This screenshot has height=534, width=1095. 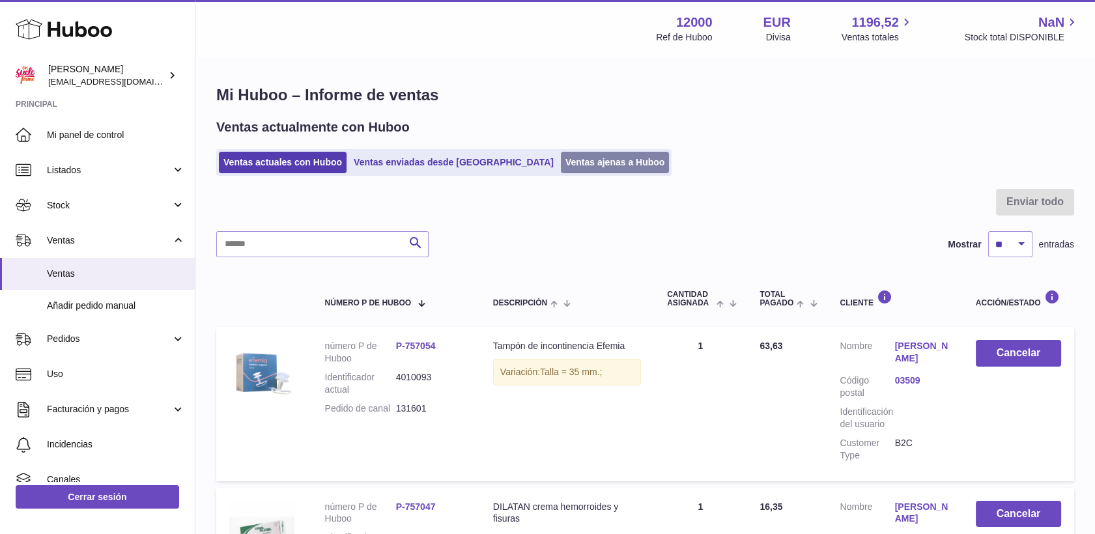 I want to click on div: Acción/Estado, so click(x=1018, y=298).